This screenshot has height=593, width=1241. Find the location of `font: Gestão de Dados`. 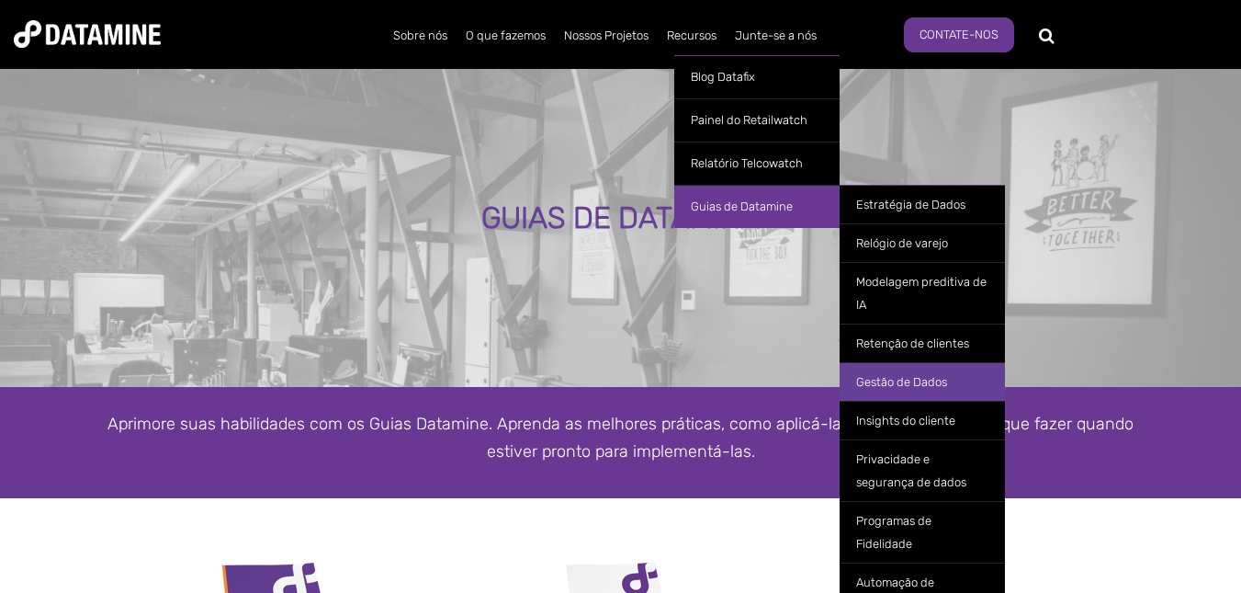

font: Gestão de Dados is located at coordinates (901, 381).